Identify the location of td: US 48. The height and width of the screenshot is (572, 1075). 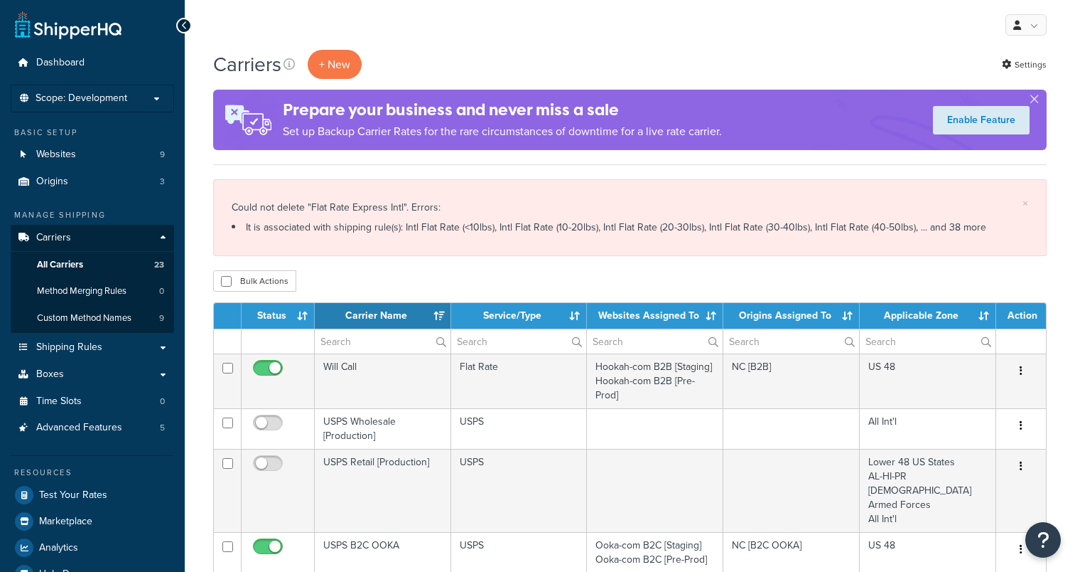
(928, 380).